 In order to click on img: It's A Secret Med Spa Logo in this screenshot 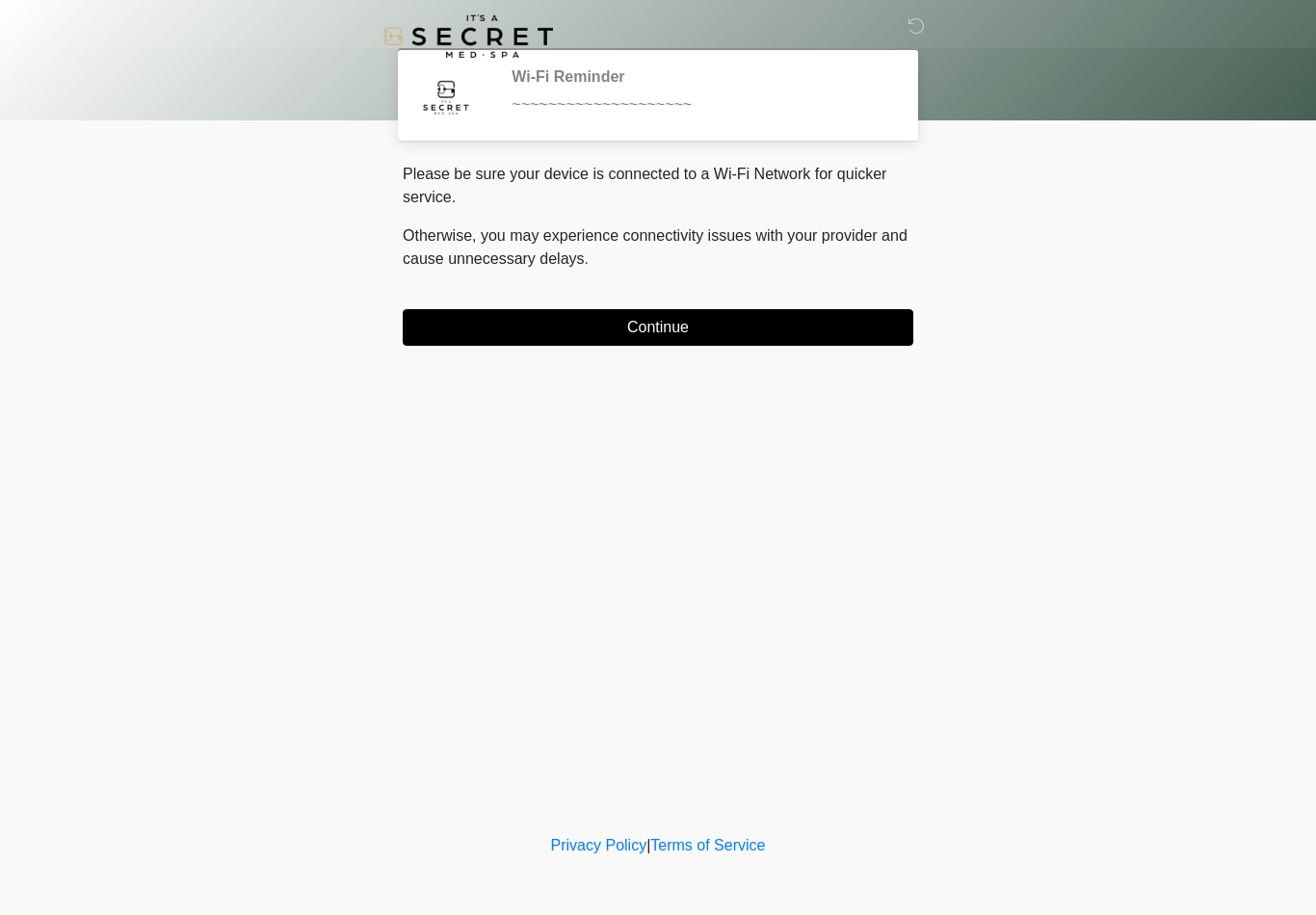, I will do `click(468, 36)`.